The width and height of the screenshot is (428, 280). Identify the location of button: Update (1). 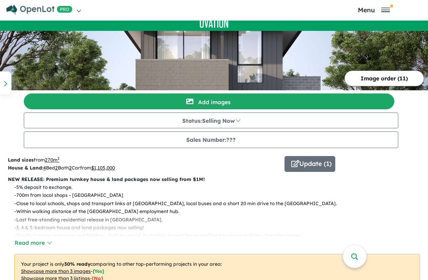
(310, 164).